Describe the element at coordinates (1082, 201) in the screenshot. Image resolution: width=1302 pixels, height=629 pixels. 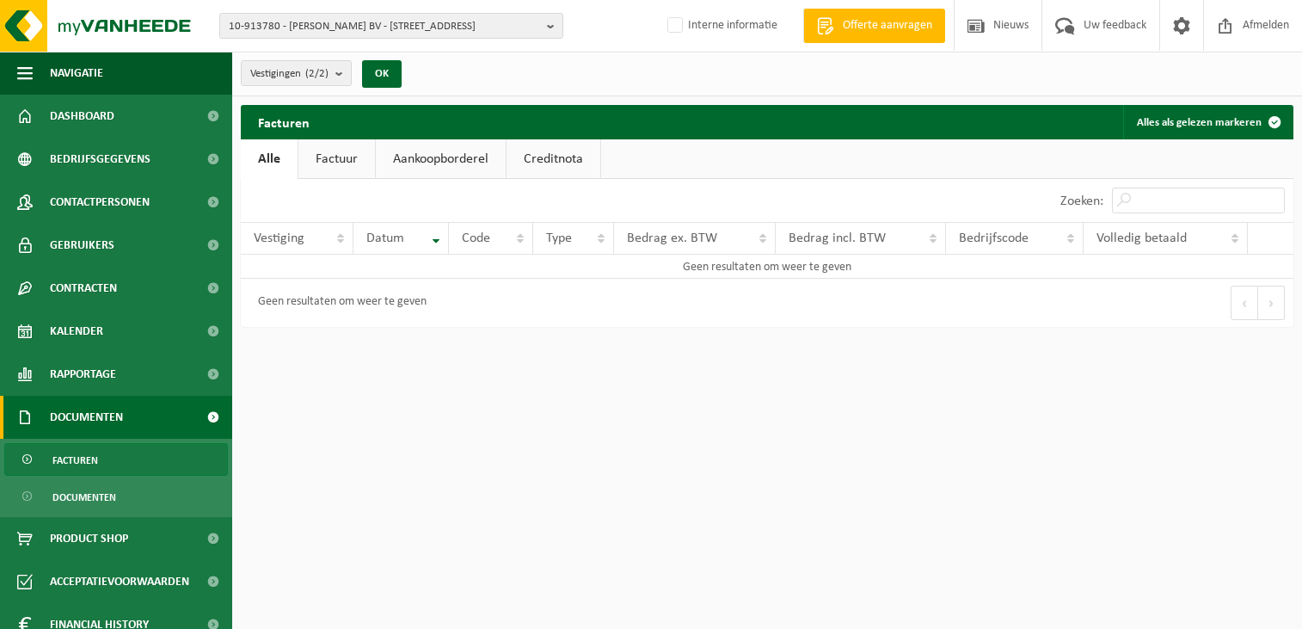
I see `label: Zoeken:` at that location.